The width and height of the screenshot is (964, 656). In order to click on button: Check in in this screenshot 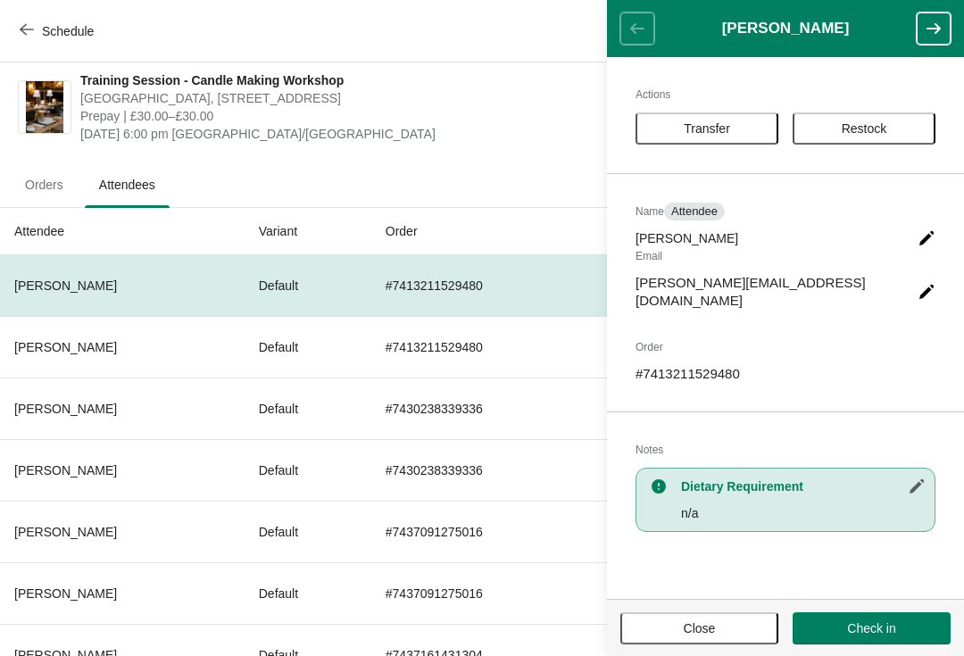, I will do `click(871, 628)`.